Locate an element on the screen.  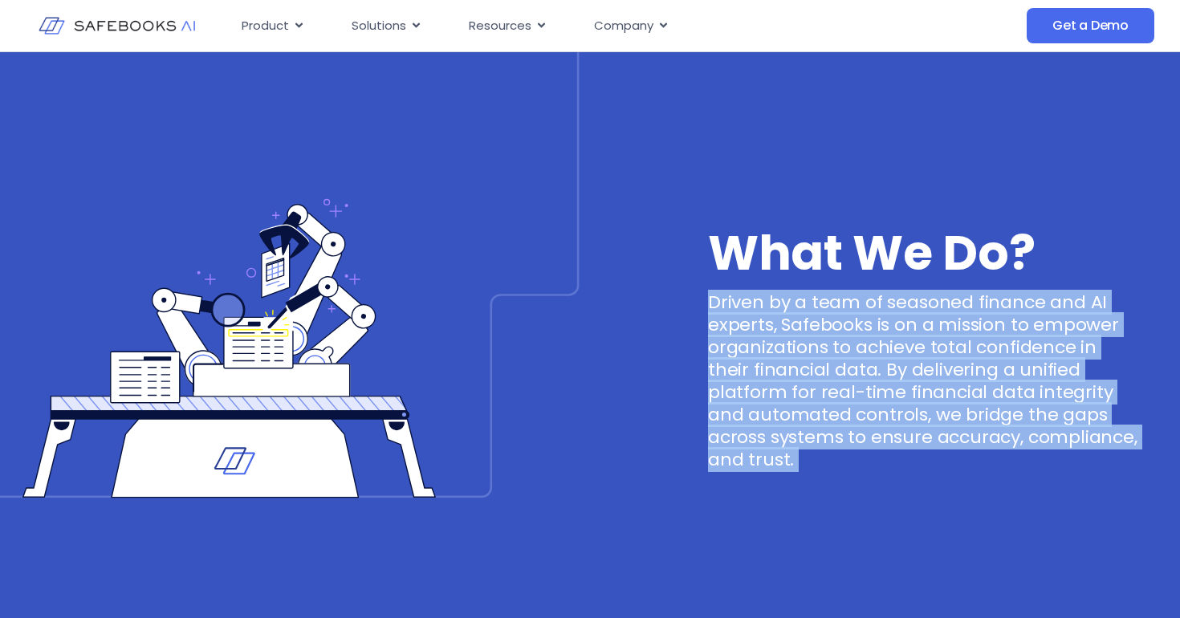
span: Get a Demo is located at coordinates (1090, 26).